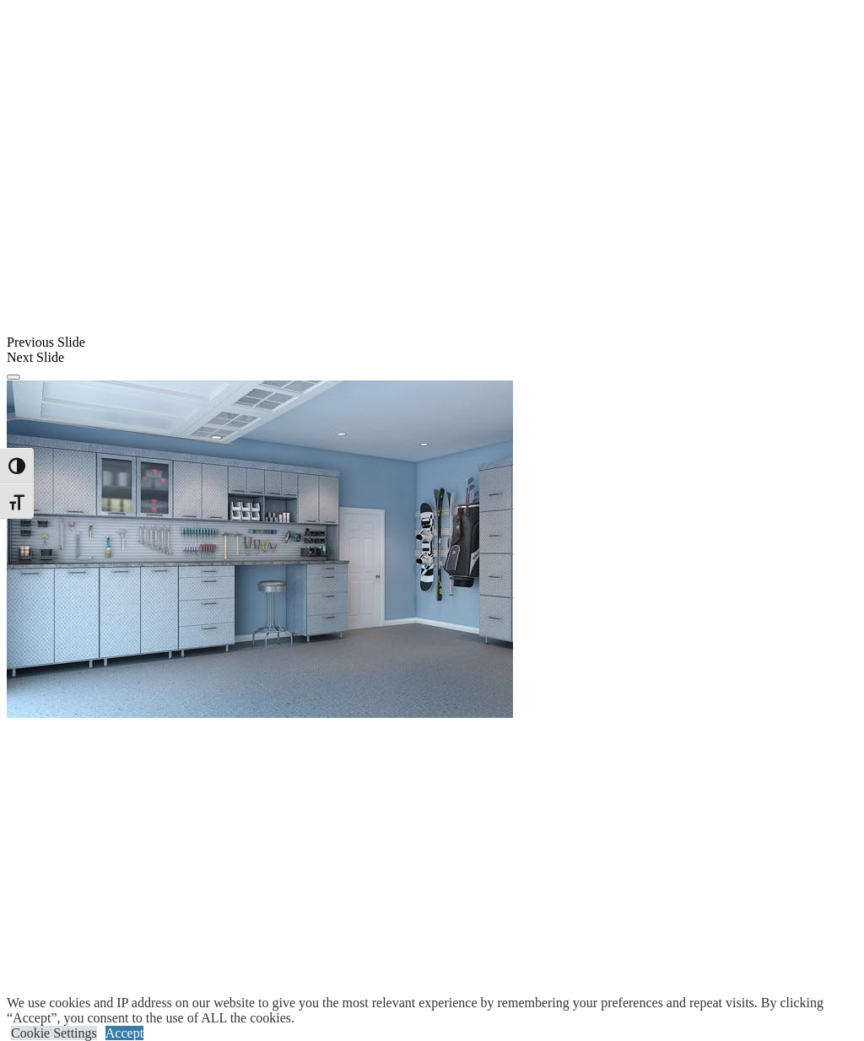  I want to click on button: Click here to pause slide show, so click(14, 377).